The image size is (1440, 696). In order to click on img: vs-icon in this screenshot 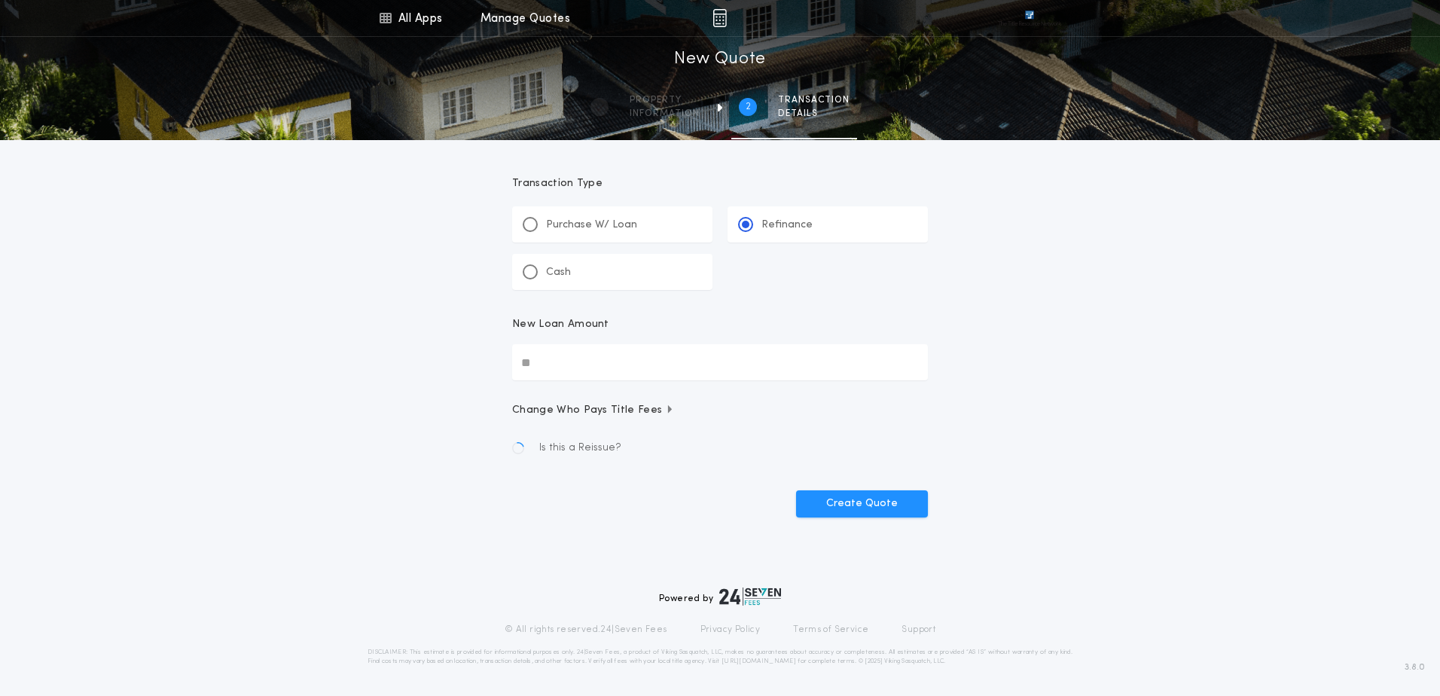, I will do `click(1030, 18)`.